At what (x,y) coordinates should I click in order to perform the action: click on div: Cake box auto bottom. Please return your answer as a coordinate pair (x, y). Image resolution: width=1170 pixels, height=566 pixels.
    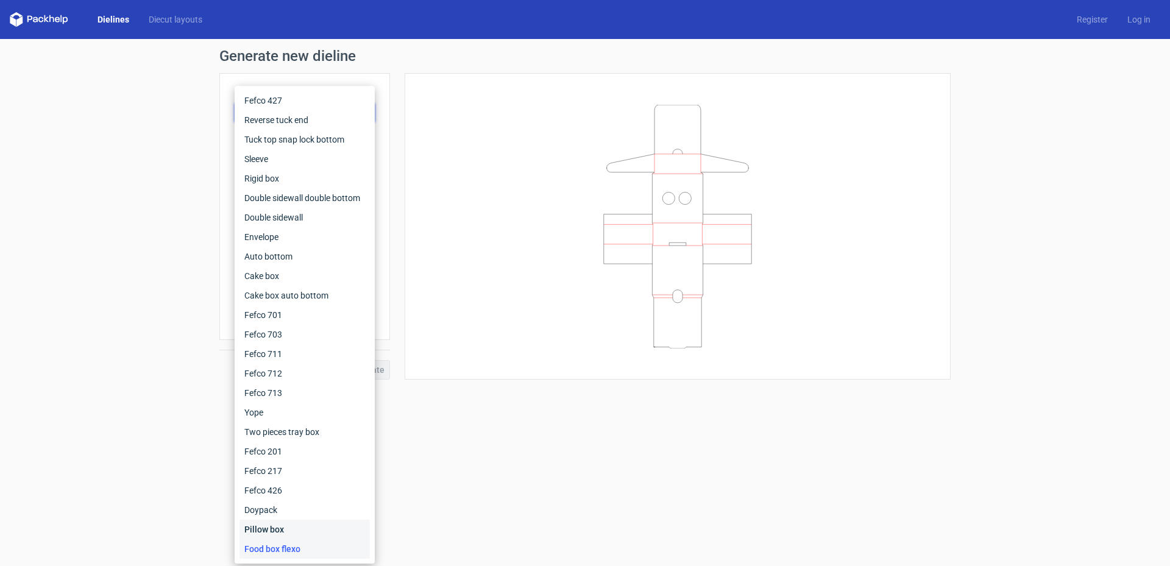
    Looking at the image, I should click on (305, 296).